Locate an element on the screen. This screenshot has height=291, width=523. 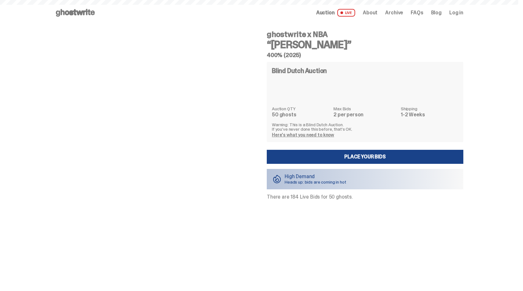
dt: Shipping is located at coordinates (429, 109).